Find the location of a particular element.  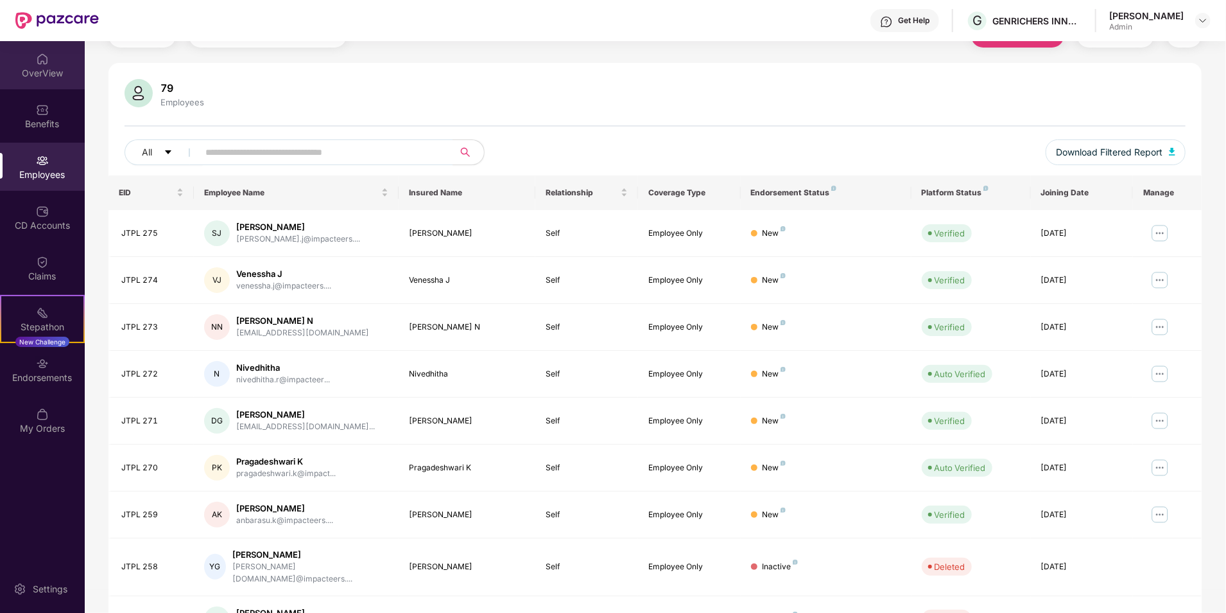

img: svg+xml;base64,PHN2ZyBpZD0iQ0RfQWNjb3VudHMiIGRhdGEtbmFtZT0iQ0QgQWNjb3VudHMiIHhtbG5zPSJodHRwOi8vd3... is located at coordinates (42, 211).